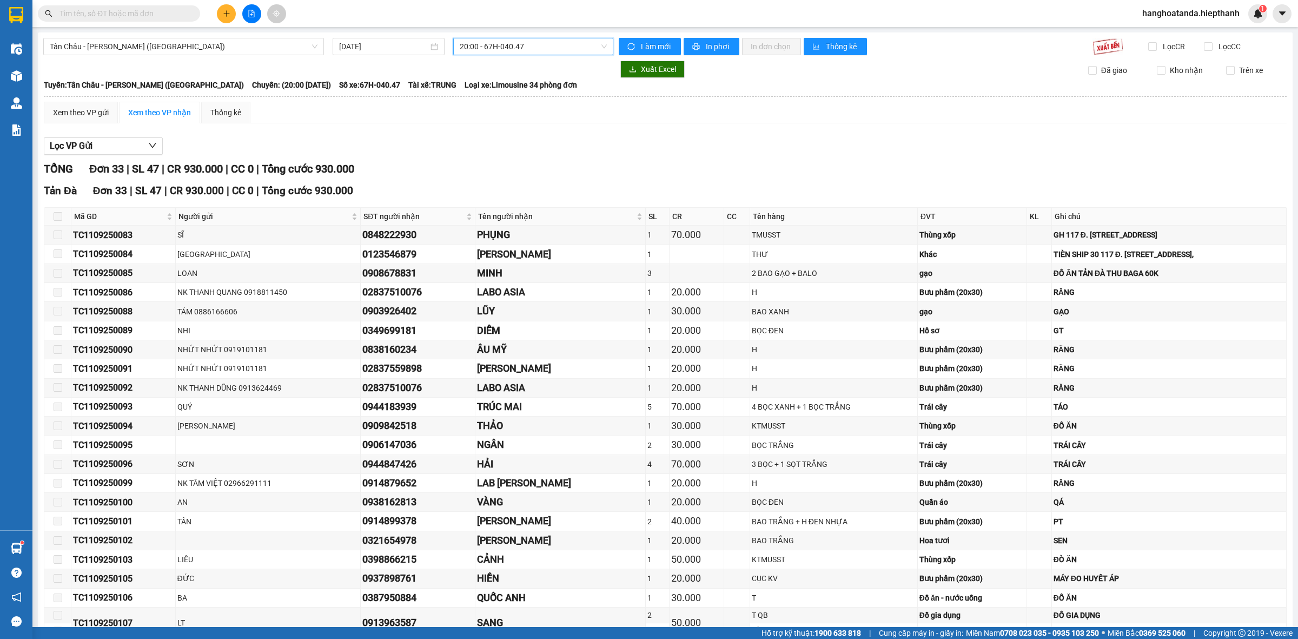  I want to click on input: Tìm tên, số ĐT hoặc mã đơn, so click(123, 14).